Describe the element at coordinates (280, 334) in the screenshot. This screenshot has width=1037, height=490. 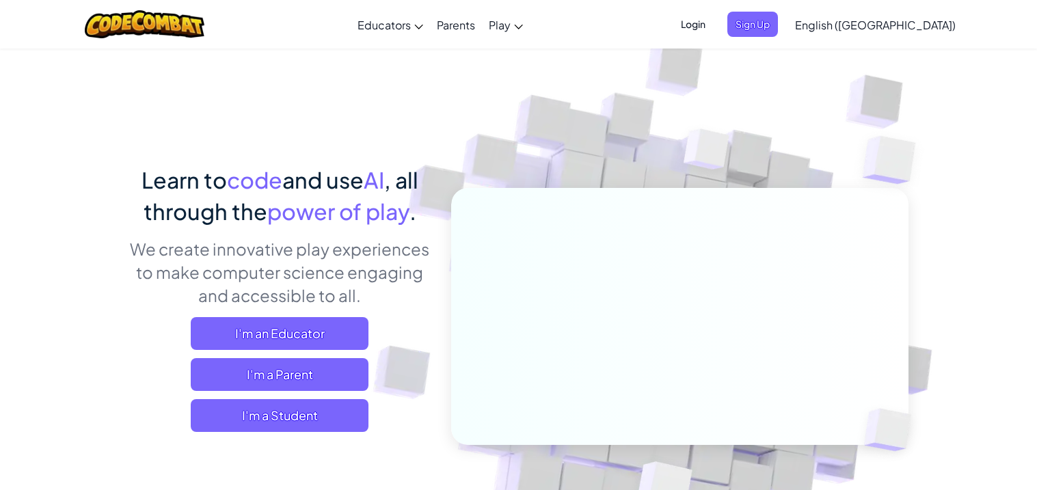
I see `span: I'm an Educator` at that location.